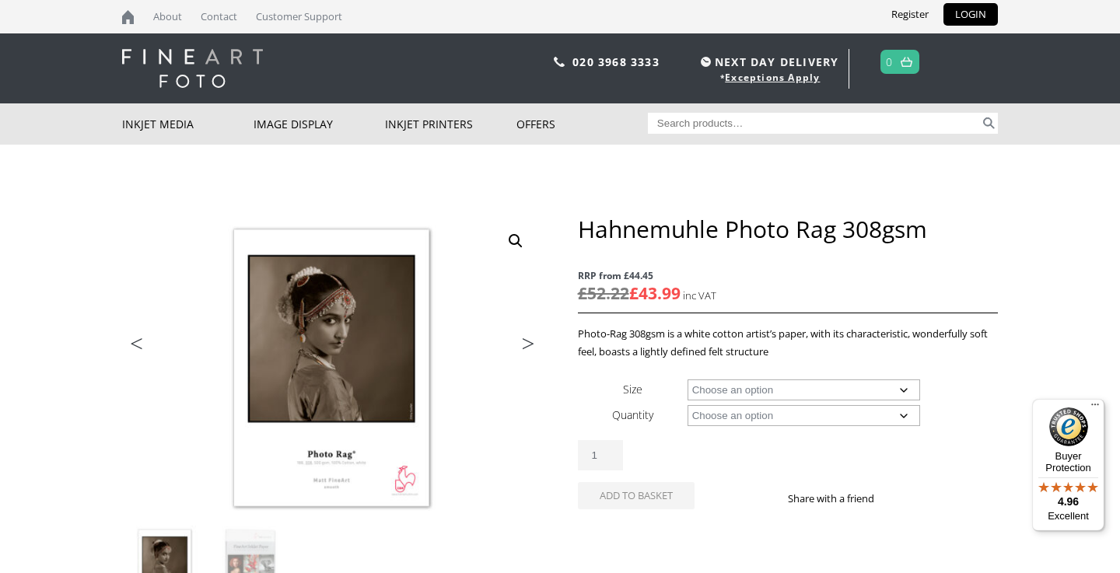  Describe the element at coordinates (451, 124) in the screenshot. I see `a: Inkjet Printers` at that location.